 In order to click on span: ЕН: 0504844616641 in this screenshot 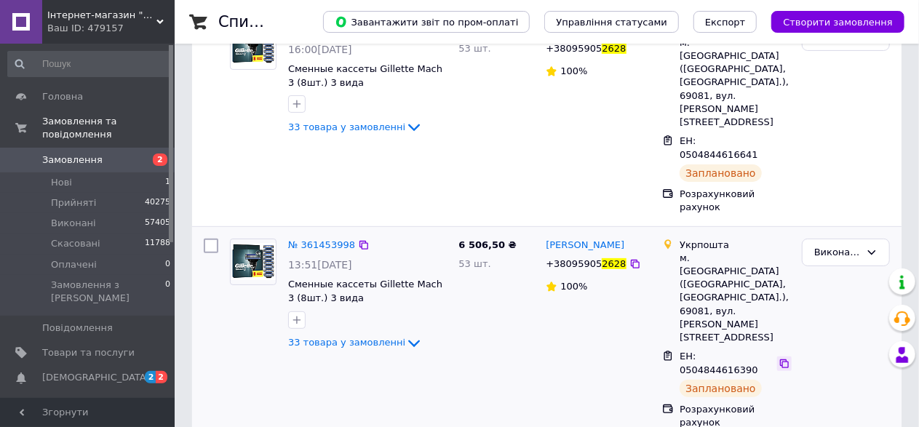, I will do `click(719, 148)`.